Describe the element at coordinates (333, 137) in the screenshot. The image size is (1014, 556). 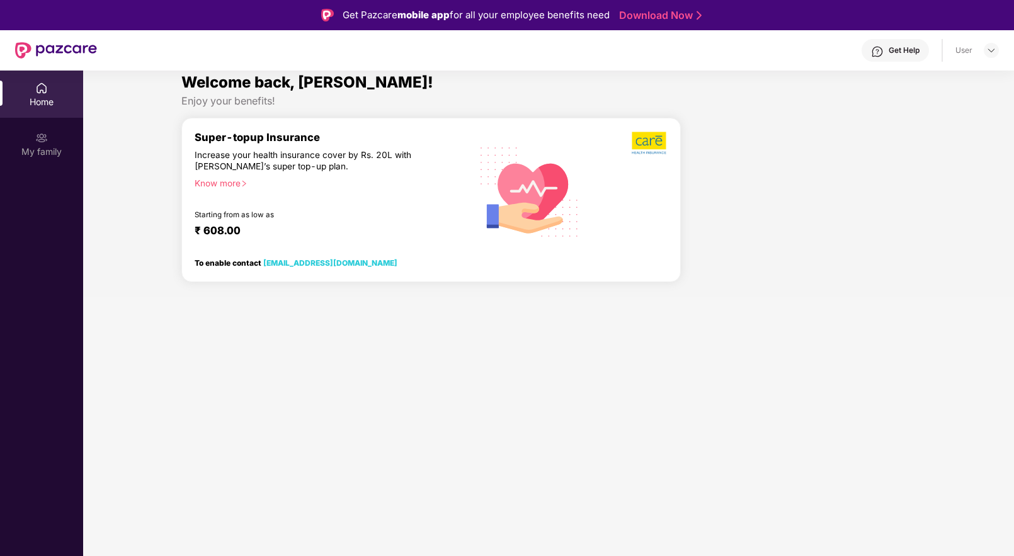
I see `div: Super-topup Insurance` at that location.